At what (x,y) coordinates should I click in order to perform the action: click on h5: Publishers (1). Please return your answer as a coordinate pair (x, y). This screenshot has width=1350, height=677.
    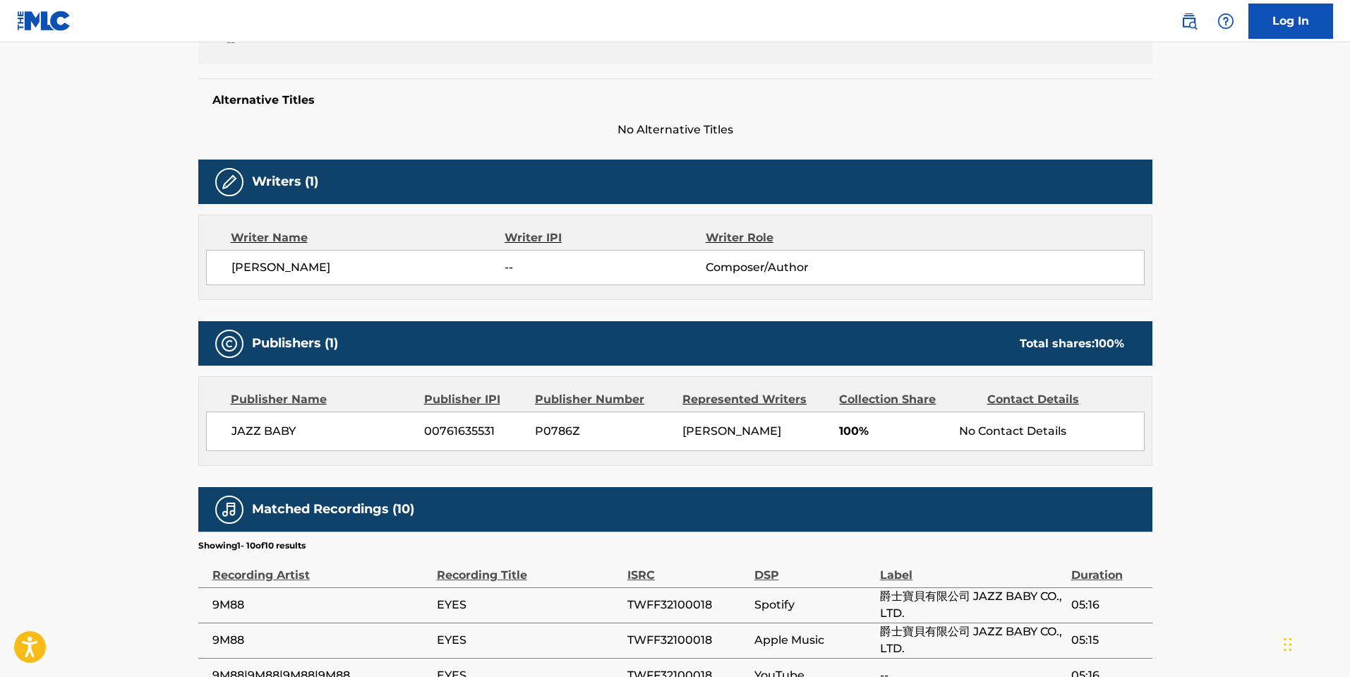
    Looking at the image, I should click on (295, 343).